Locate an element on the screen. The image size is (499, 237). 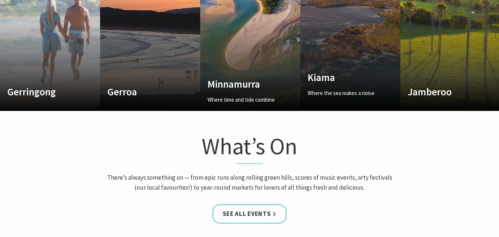
p: There’s always something on — from epic runs along rolling green hills, scores of music events, a... is located at coordinates (250, 183).